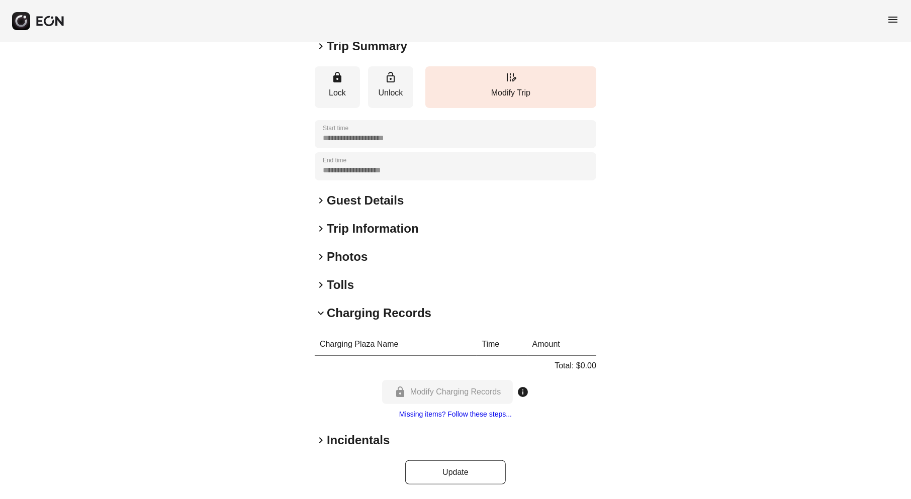 Image resolution: width=911 pixels, height=499 pixels. What do you see at coordinates (396, 344) in the screenshot?
I see `th: Charging Plaza Name` at bounding box center [396, 344].